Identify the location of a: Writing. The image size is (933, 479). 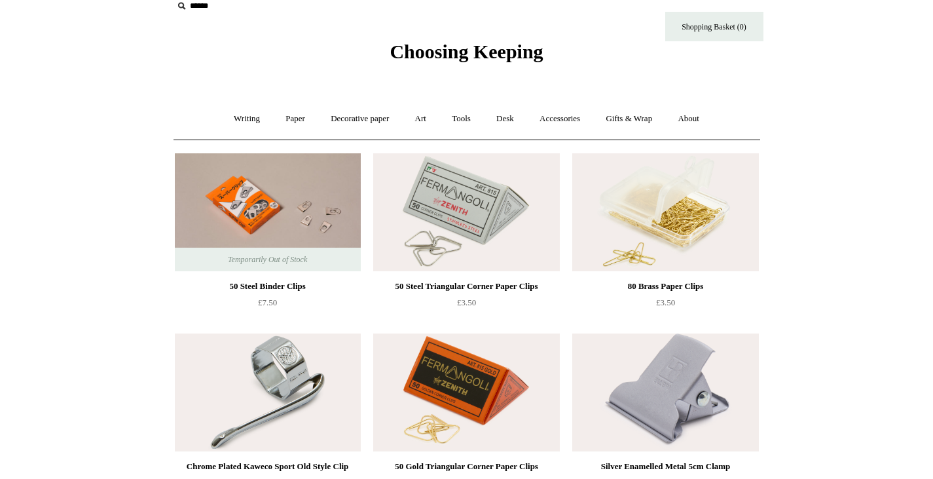
(247, 119).